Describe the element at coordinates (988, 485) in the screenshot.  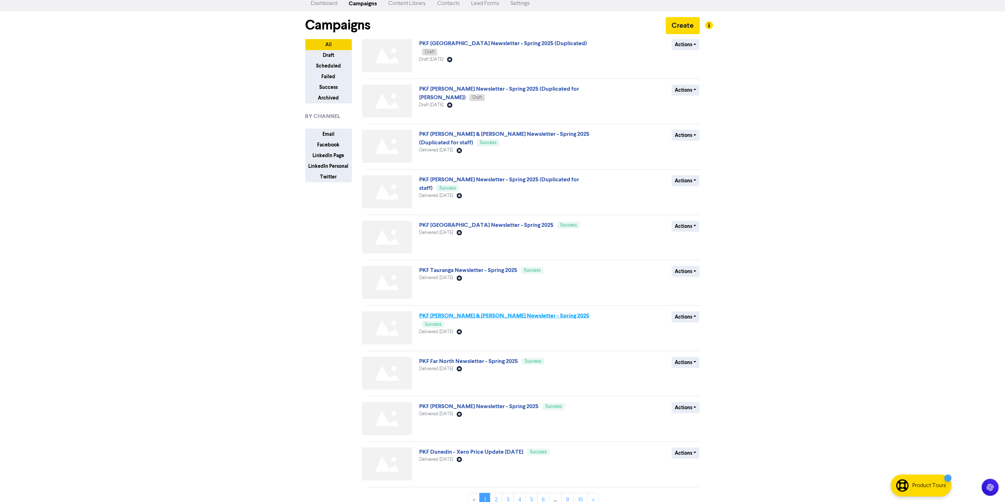
I see `div: Chat Widget` at that location.